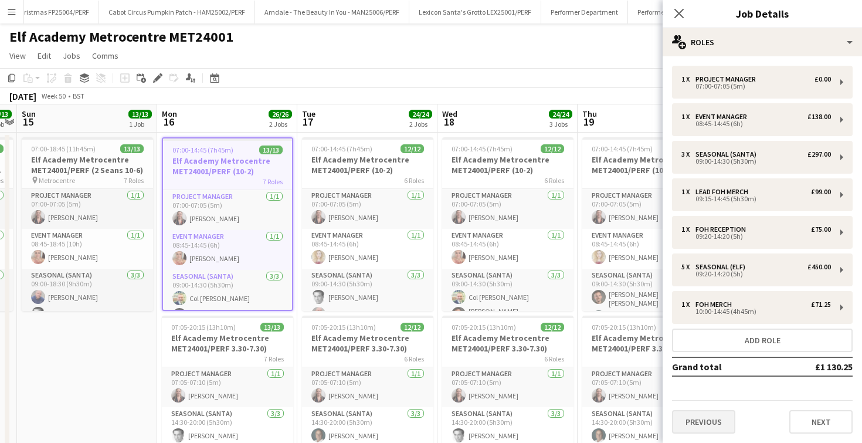 This screenshot has width=862, height=443. Describe the element at coordinates (821, 422) in the screenshot. I see `button: Next` at that location.